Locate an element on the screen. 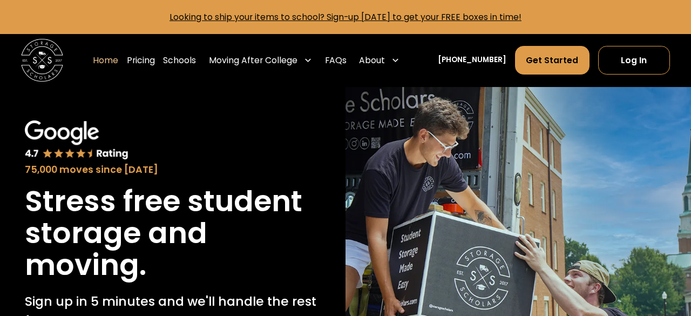  a: Home is located at coordinates (105, 60).